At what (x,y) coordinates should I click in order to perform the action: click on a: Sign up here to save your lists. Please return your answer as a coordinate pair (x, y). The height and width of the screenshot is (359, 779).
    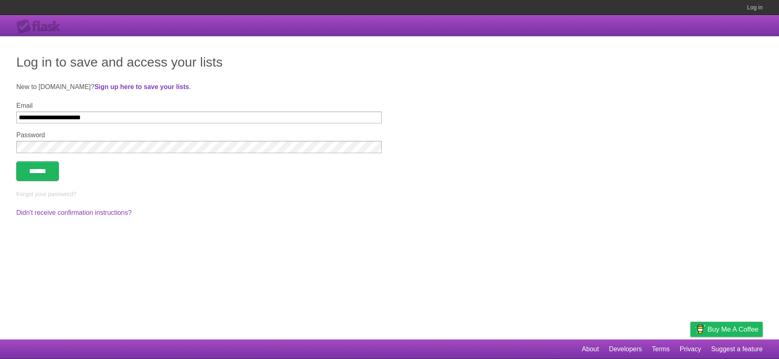
    Looking at the image, I should click on (142, 87).